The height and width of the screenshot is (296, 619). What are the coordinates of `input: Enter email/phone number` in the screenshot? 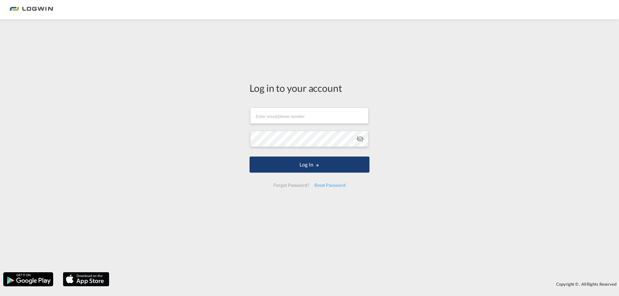 It's located at (309, 116).